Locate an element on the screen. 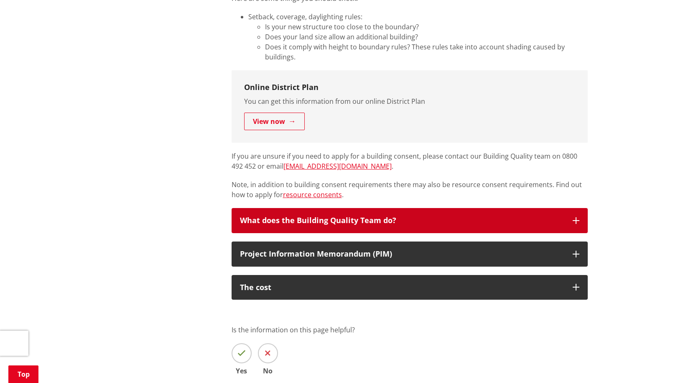 This screenshot has height=383, width=696. a: resource consents is located at coordinates (312, 194).